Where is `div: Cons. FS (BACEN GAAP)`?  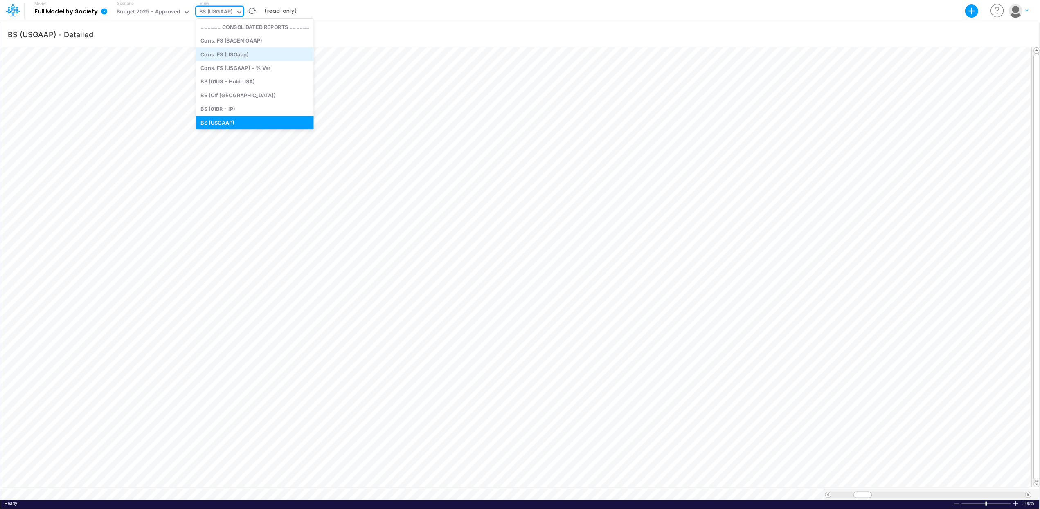 div: Cons. FS (BACEN GAAP) is located at coordinates (255, 41).